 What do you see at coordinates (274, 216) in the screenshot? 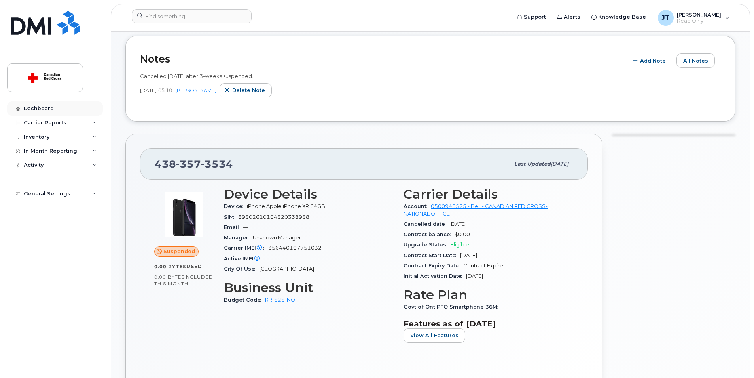
I see `span: 89302610104320338938` at bounding box center [274, 216].